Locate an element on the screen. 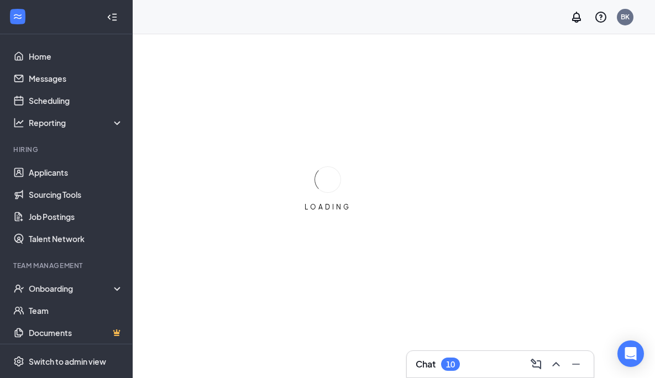 Image resolution: width=655 pixels, height=378 pixels. div: Reporting is located at coordinates (76, 123).